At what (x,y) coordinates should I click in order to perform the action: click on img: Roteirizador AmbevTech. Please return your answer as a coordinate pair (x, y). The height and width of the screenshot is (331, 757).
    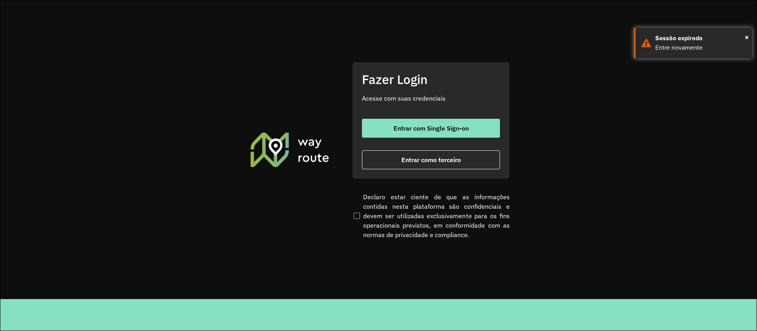
    Looking at the image, I should click on (290, 149).